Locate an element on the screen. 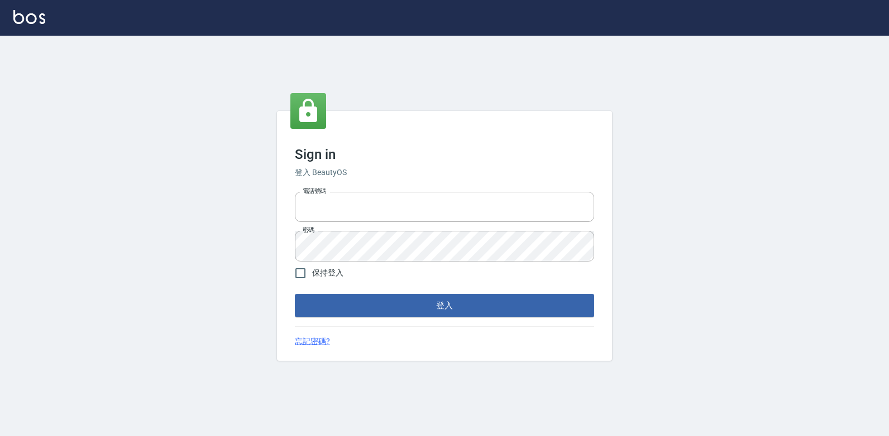 This screenshot has height=436, width=889. h6: 登入 BeautyOS is located at coordinates (444, 172).